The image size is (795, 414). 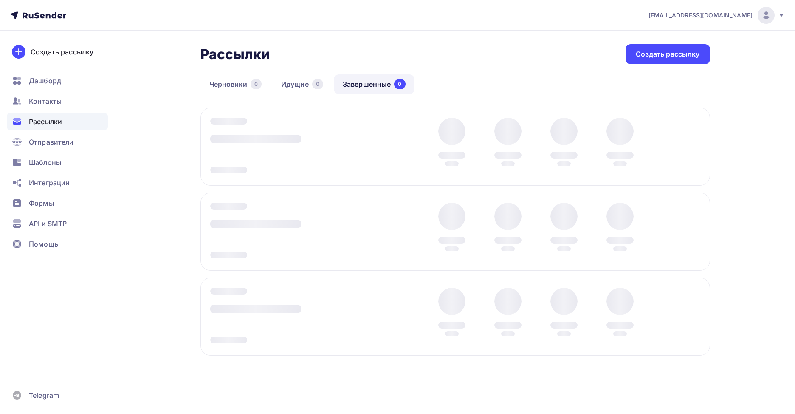 I want to click on a: Рассылки, so click(x=57, y=121).